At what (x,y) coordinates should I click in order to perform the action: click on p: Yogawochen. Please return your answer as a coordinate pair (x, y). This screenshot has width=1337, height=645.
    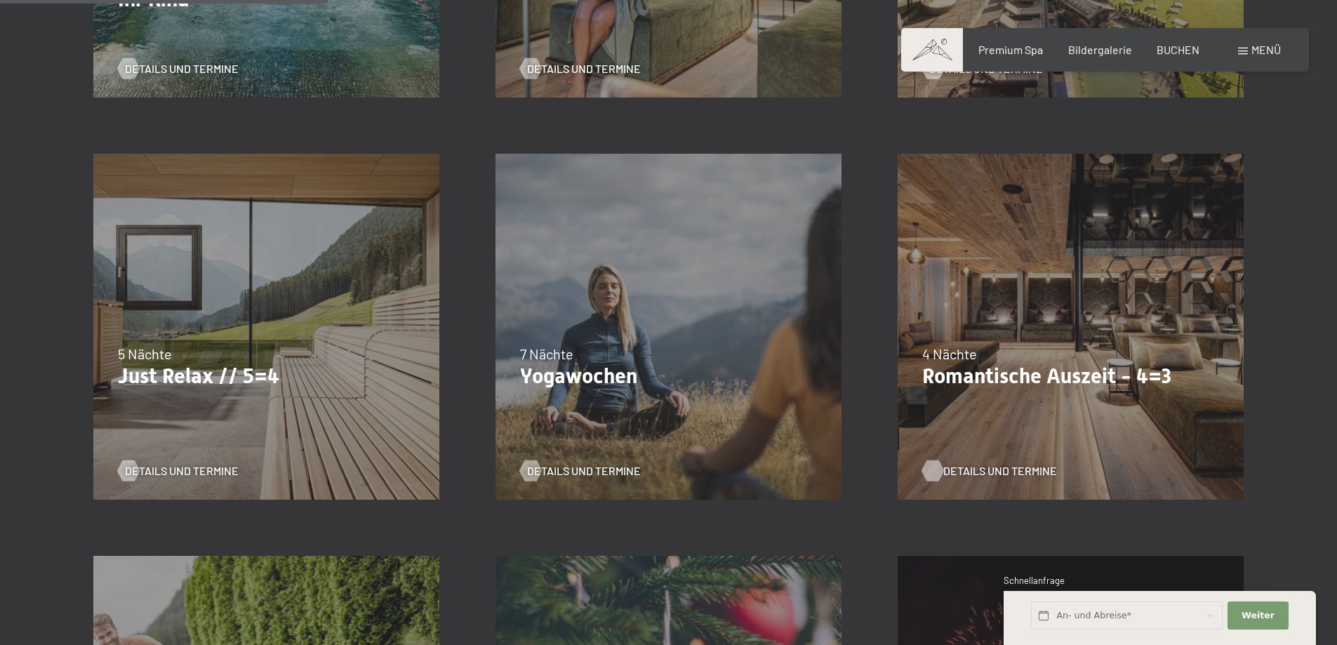
    Looking at the image, I should click on (668, 376).